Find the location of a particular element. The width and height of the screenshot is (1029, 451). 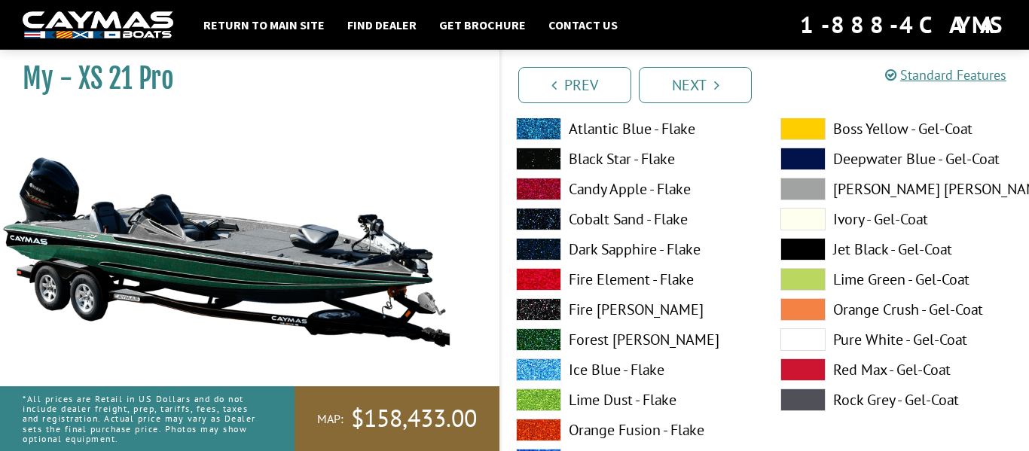

a: Standard Features is located at coordinates (945, 75).